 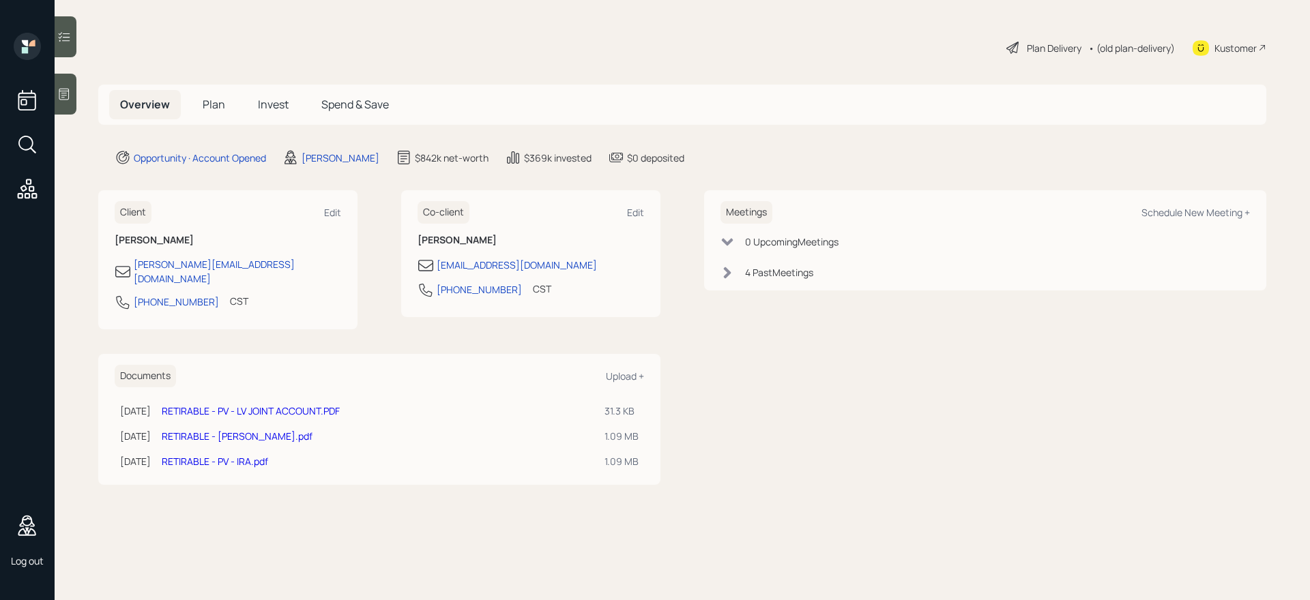 I want to click on div: Upload +, so click(x=625, y=376).